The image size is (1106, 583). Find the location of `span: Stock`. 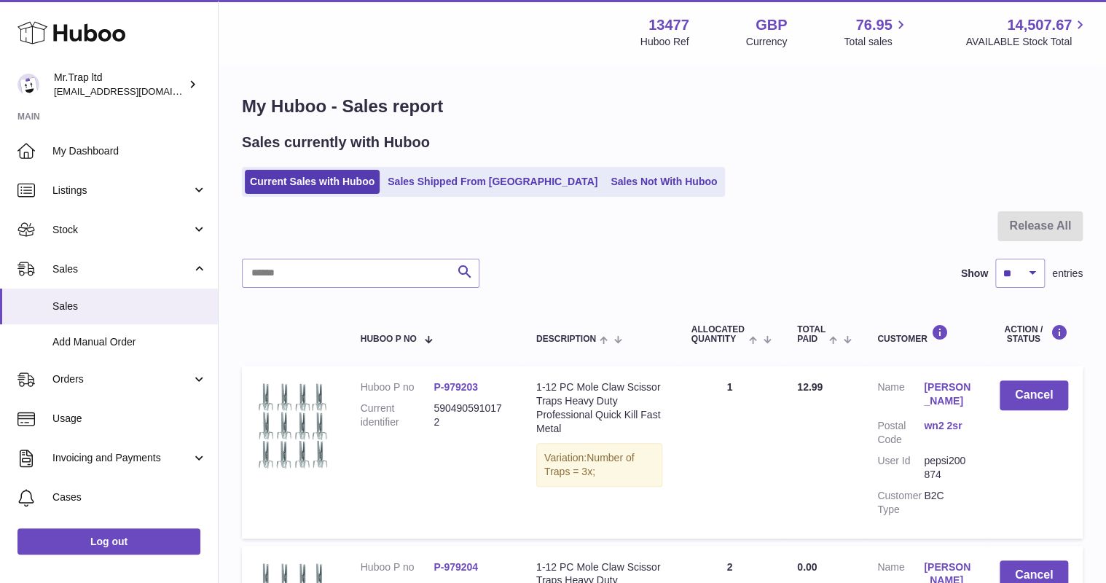

span: Stock is located at coordinates (122, 230).